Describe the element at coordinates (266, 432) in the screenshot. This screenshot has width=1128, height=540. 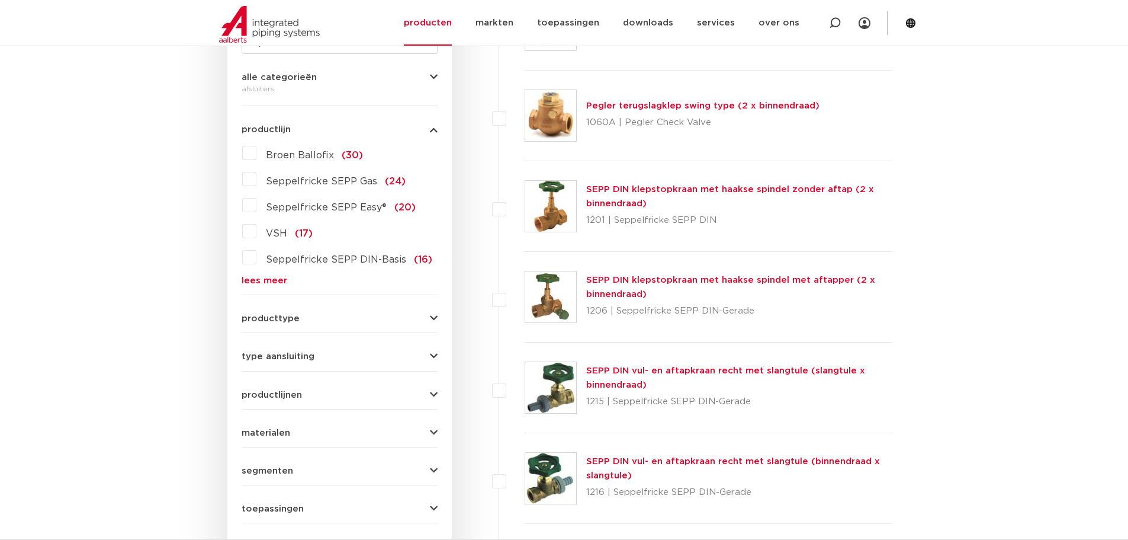
I see `span: materialen` at that location.